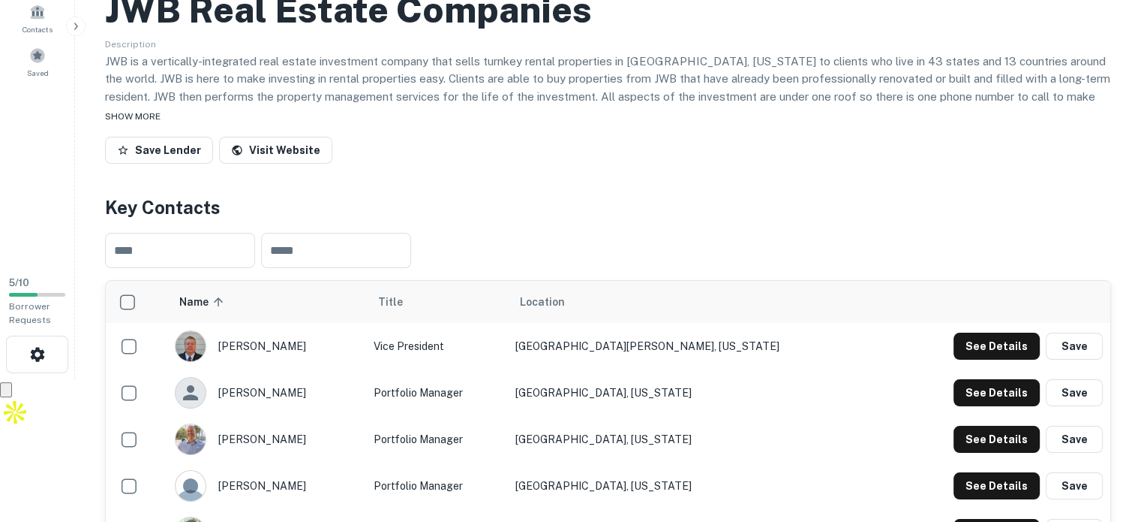 The image size is (1141, 522). What do you see at coordinates (266, 302) in the screenshot?
I see `th: Name` at bounding box center [266, 302].